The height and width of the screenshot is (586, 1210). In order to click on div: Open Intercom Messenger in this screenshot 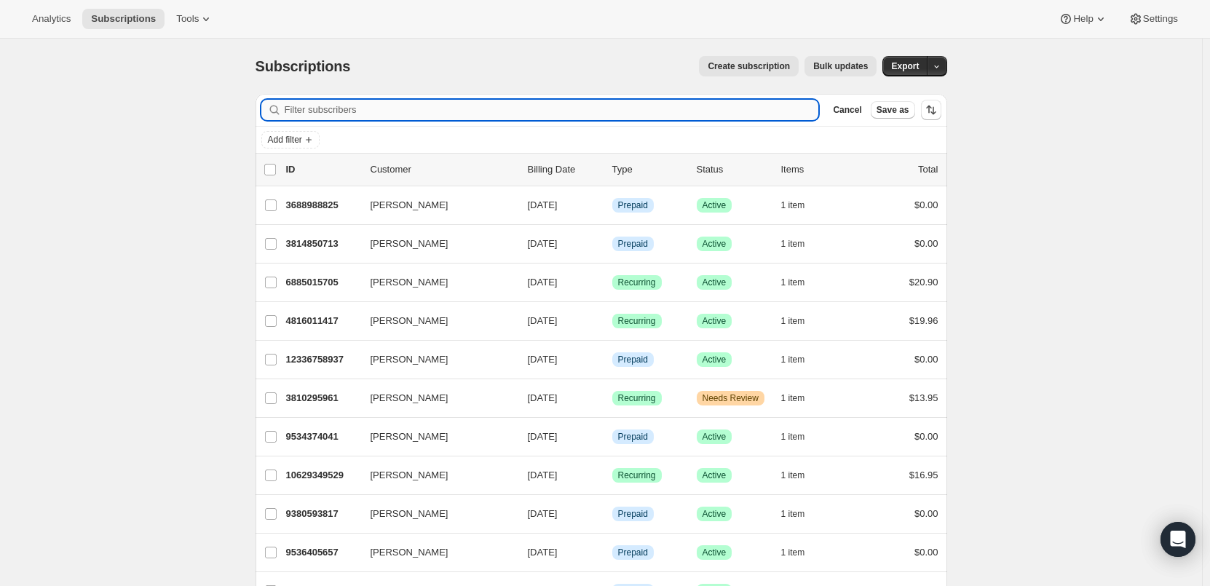, I will do `click(1178, 539)`.